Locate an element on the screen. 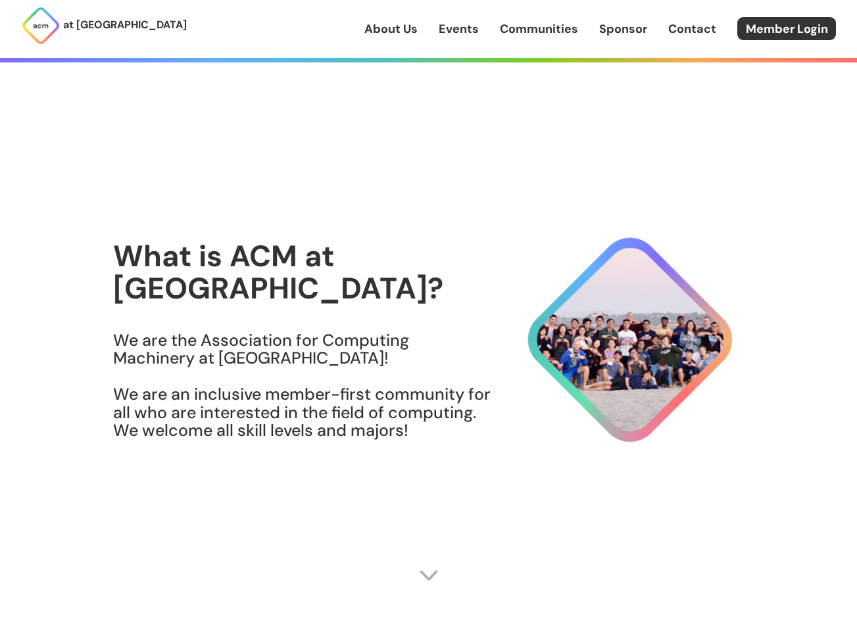  a: About Us is located at coordinates (391, 29).